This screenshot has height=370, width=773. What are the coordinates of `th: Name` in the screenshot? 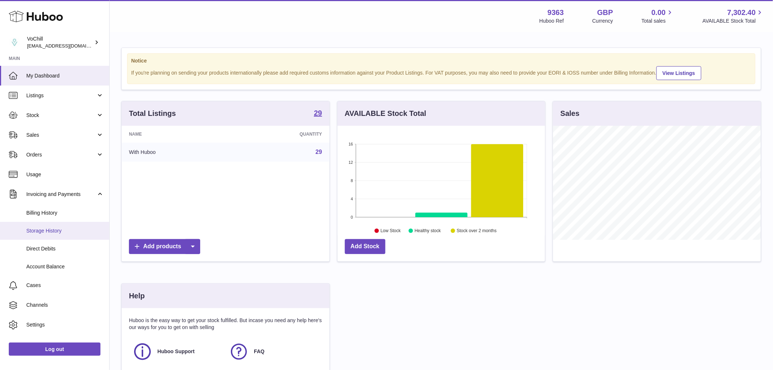 It's located at (176, 134).